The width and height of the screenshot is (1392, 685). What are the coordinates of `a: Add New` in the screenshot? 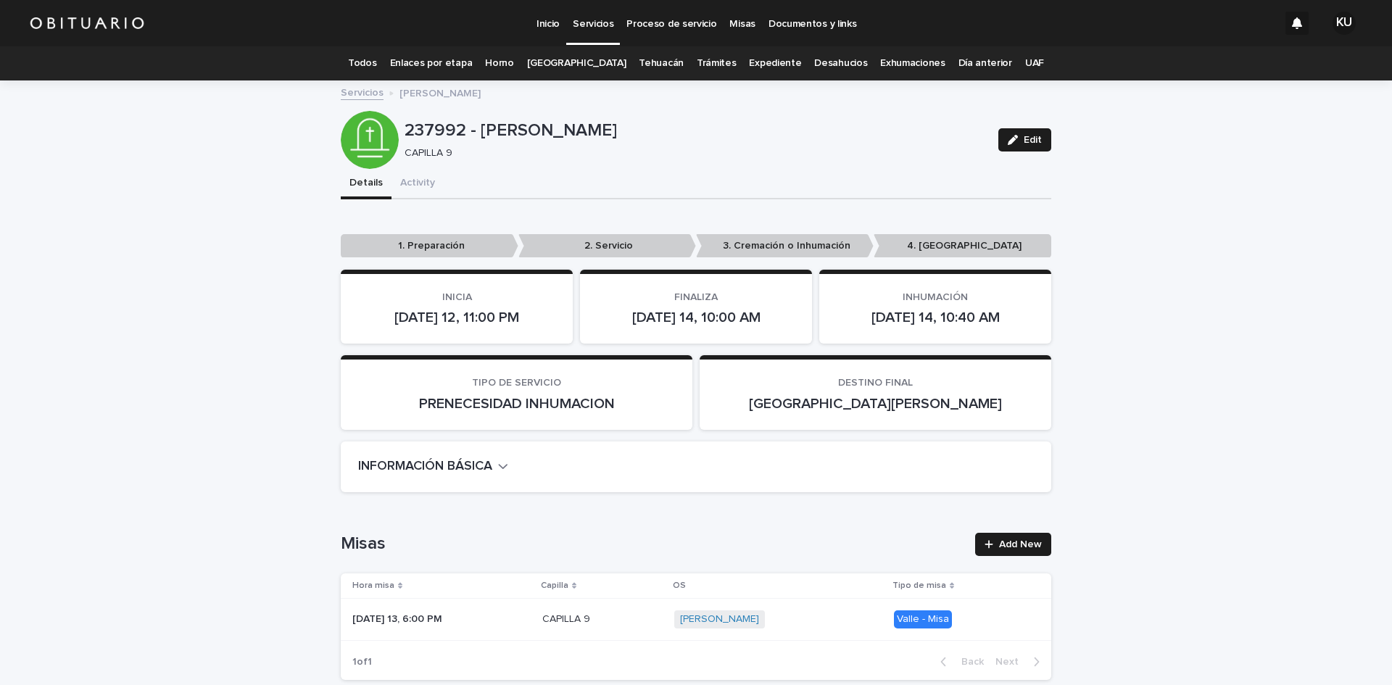 It's located at (1013, 544).